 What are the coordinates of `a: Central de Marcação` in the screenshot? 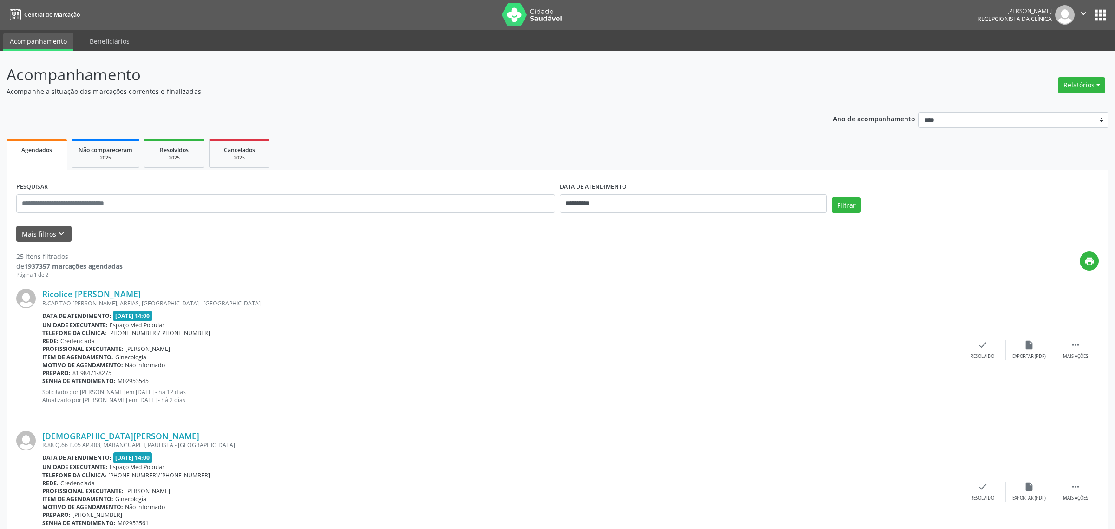 It's located at (43, 14).